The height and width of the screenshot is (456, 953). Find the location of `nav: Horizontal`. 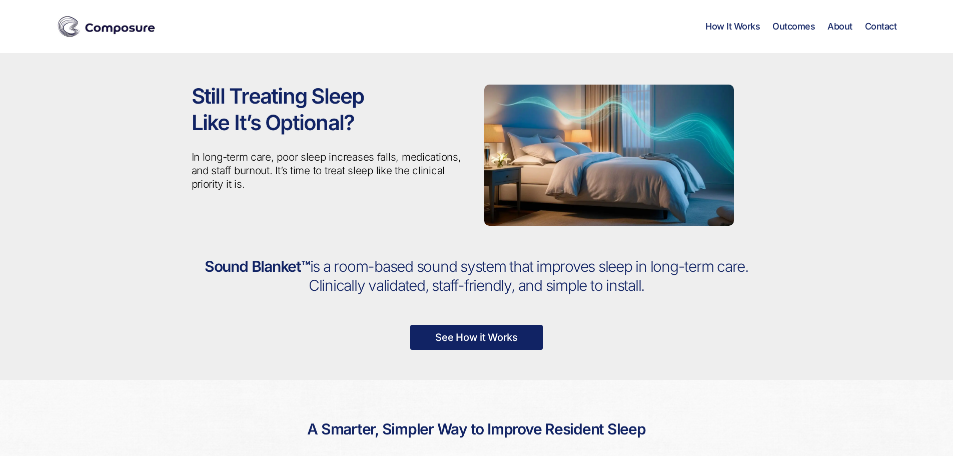

nav: Horizontal is located at coordinates (801, 27).